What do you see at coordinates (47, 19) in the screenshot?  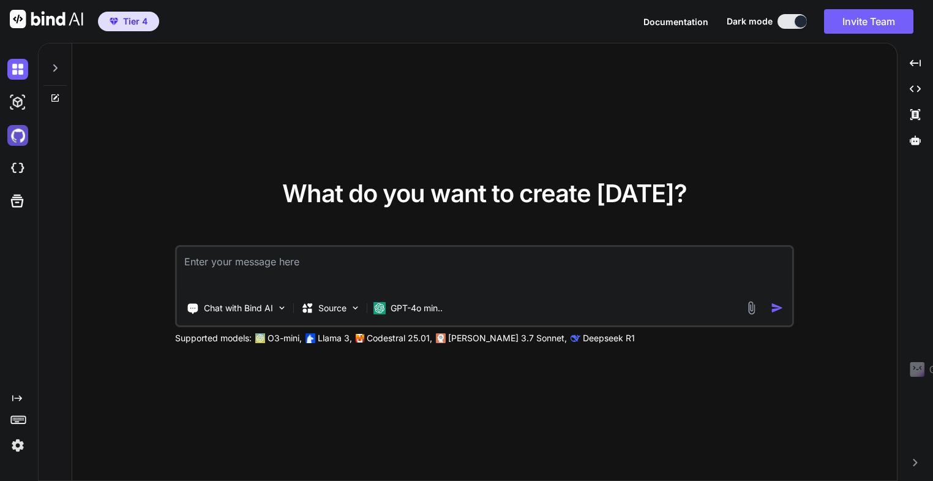 I see `img: Bind AI` at bounding box center [47, 19].